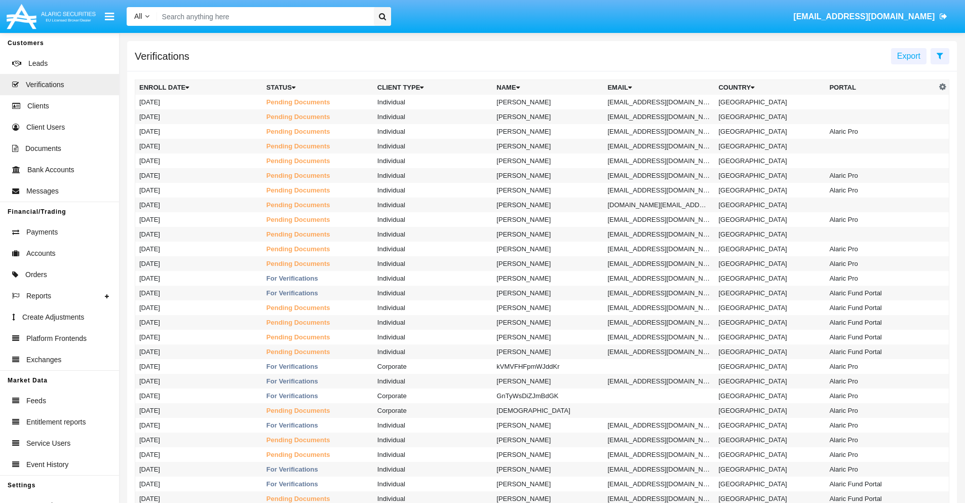 The height and width of the screenshot is (503, 965). I want to click on span: Client Users, so click(46, 127).